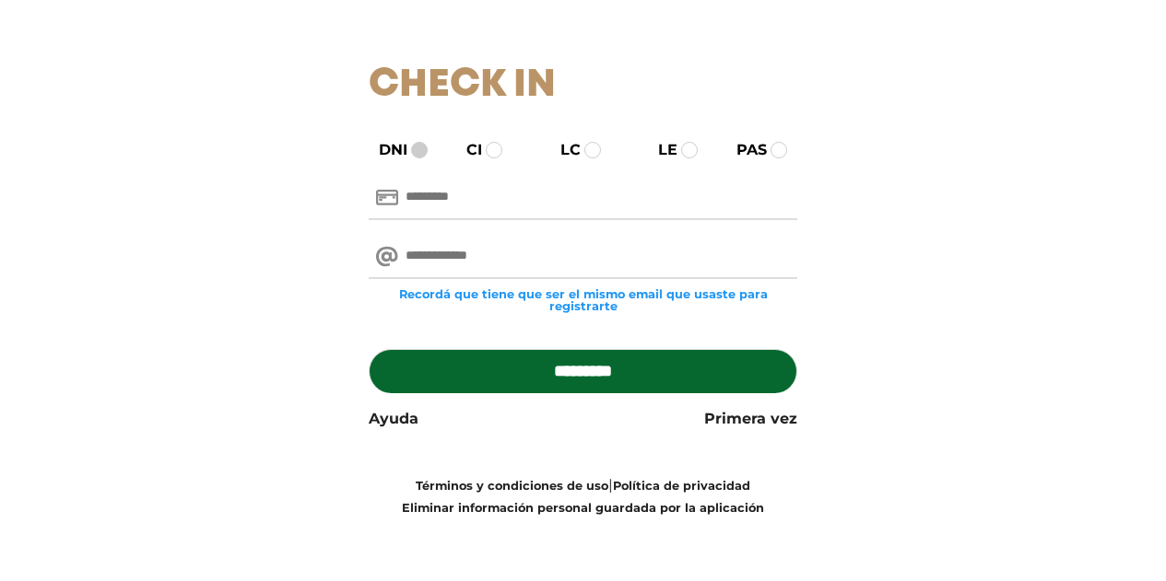  What do you see at coordinates (659, 150) in the screenshot?
I see `label: LE` at bounding box center [659, 150].